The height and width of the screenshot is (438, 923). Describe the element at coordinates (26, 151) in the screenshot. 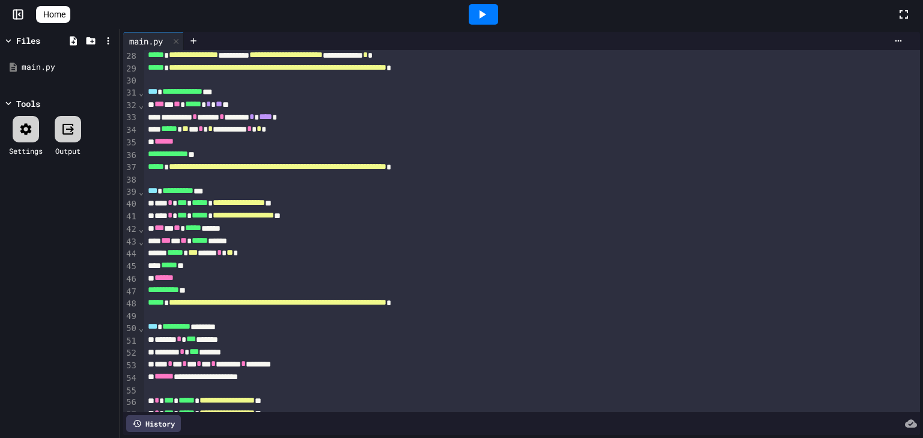

I see `div: Settings` at that location.